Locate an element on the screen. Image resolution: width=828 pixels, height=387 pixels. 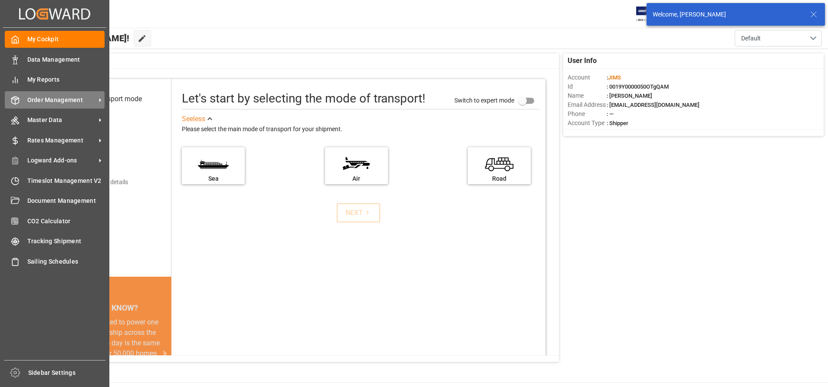
span: User Info is located at coordinates (582, 61).